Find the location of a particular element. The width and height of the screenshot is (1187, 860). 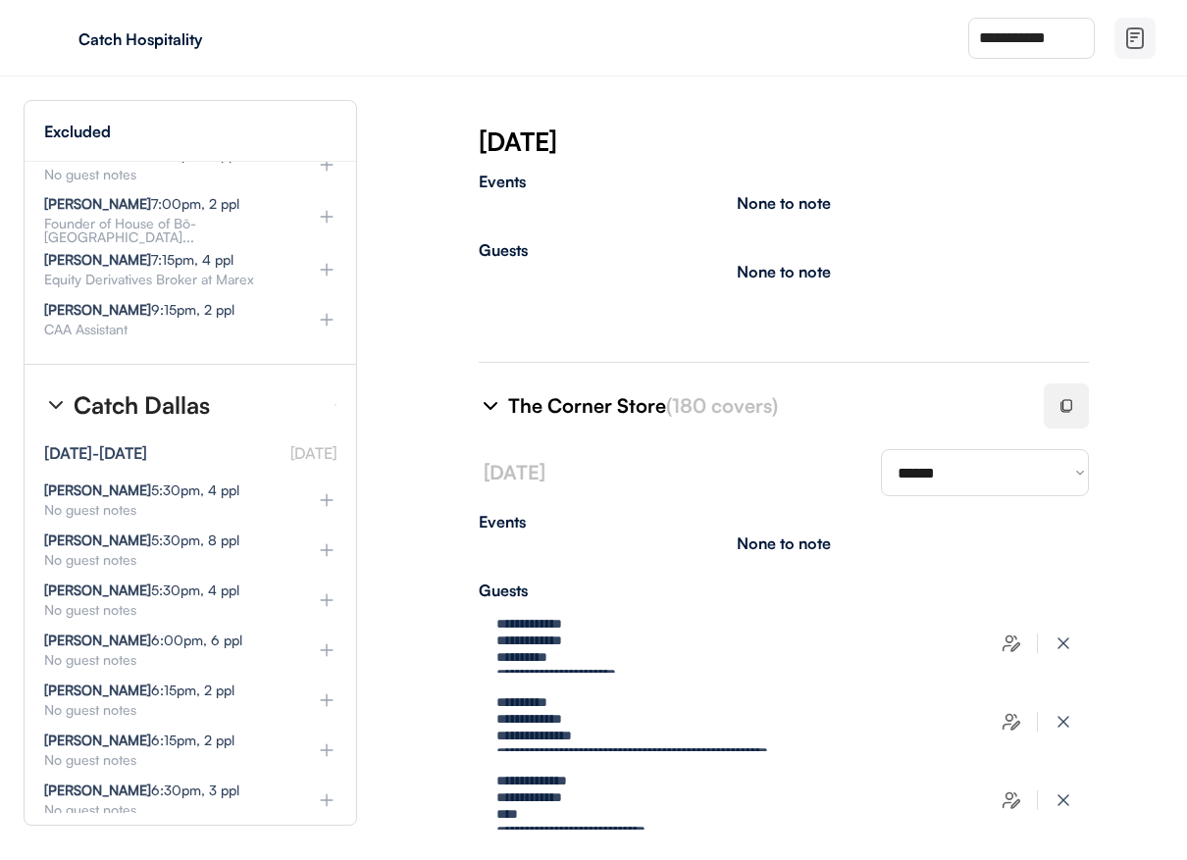

div: 5:30pm, 8 ppl is located at coordinates (141, 541).